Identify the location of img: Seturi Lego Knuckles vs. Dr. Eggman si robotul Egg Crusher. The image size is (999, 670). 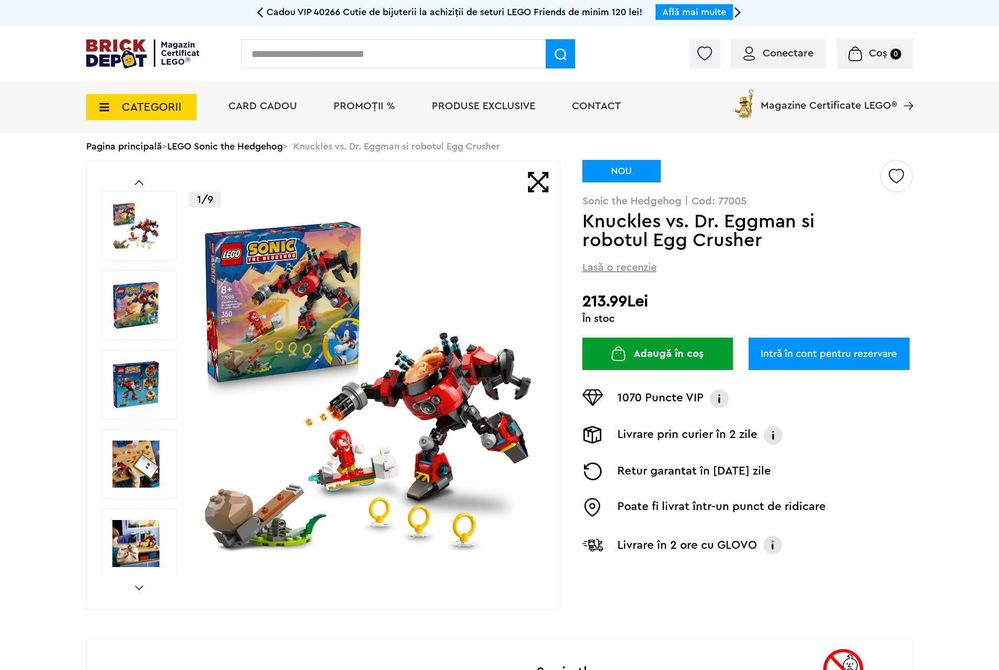
(136, 464).